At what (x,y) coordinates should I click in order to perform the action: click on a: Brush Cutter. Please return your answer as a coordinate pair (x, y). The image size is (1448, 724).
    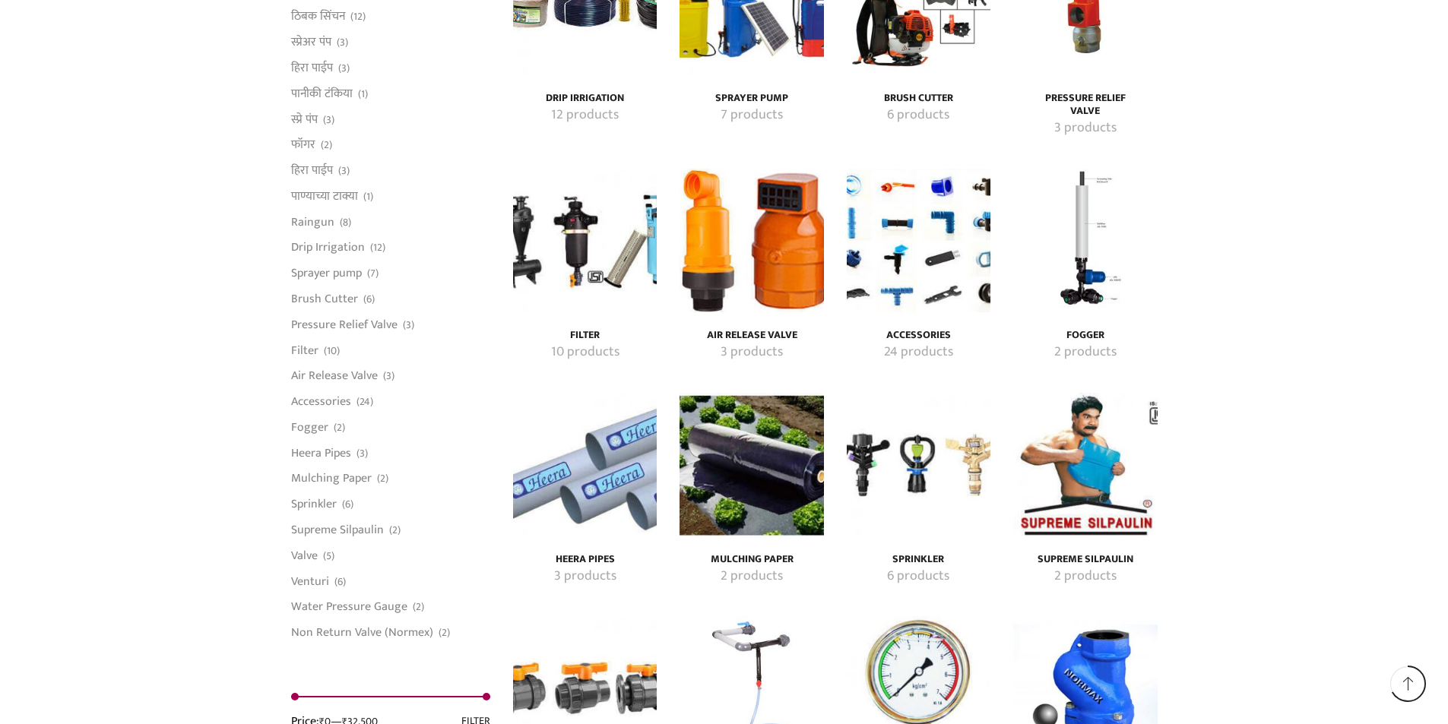
    Looking at the image, I should click on (325, 299).